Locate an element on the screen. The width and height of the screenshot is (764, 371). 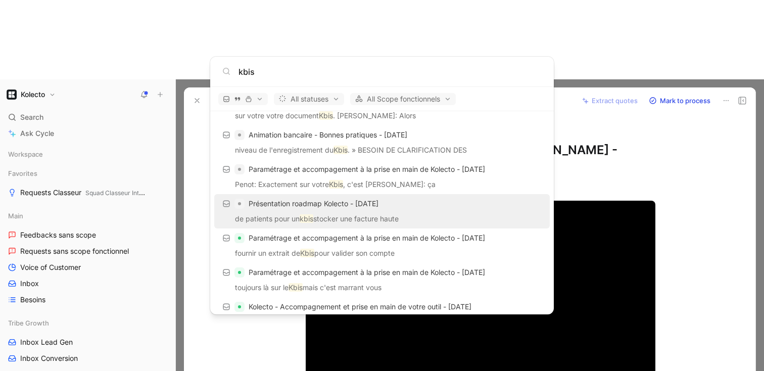
p: niveau de l'enregistrement du . » BESOIN DE CLARIFICATION DES is located at coordinates (382, 152).